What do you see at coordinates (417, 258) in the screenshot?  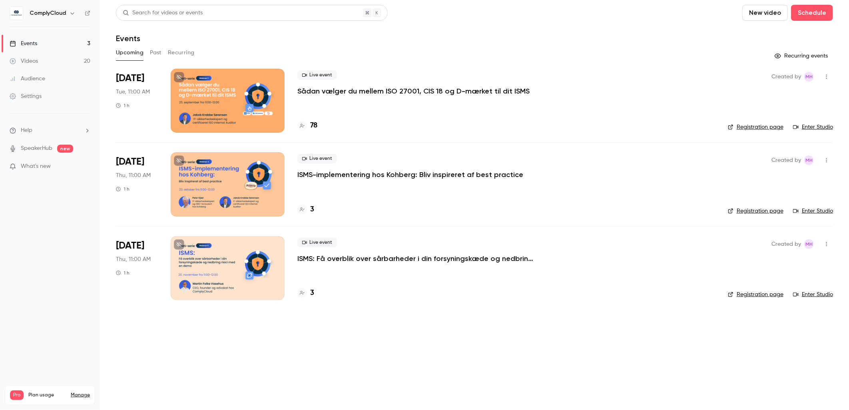 I see `a: ISMS: Få overblik over sårbarheder i din forsyningskæde og nedbring risici med en demo` at bounding box center [417, 258].